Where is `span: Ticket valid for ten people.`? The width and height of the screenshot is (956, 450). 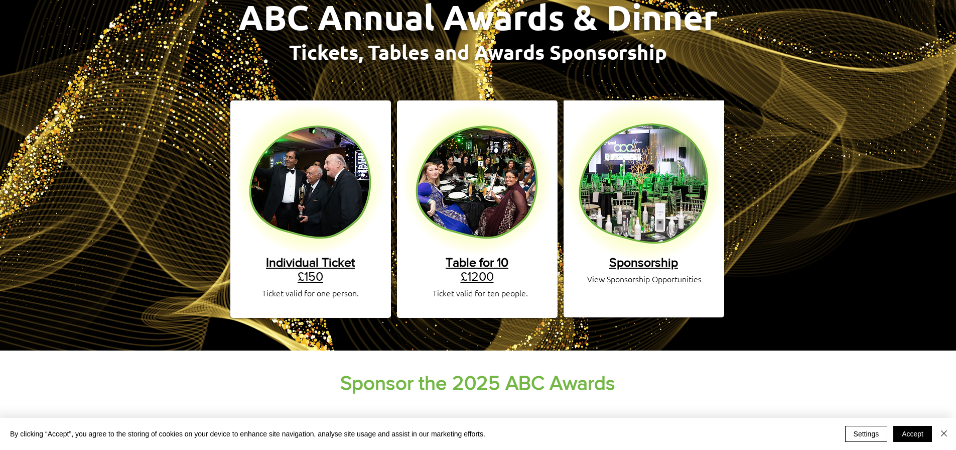 span: Ticket valid for ten people. is located at coordinates (480, 293).